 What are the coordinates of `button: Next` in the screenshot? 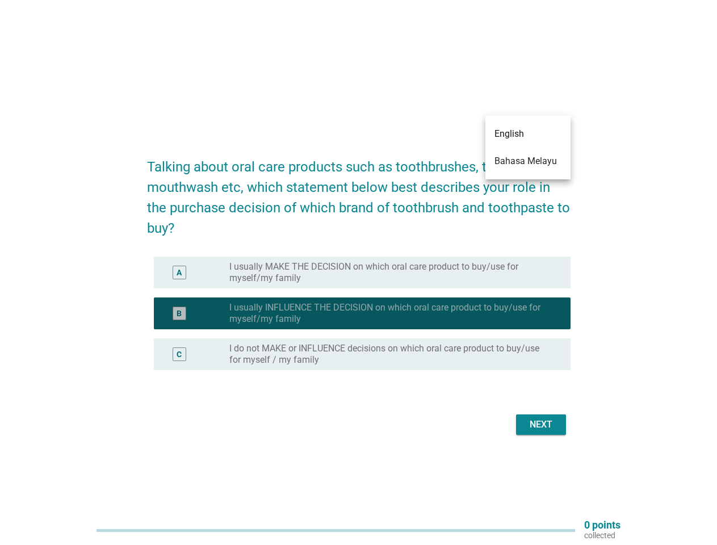 It's located at (541, 425).